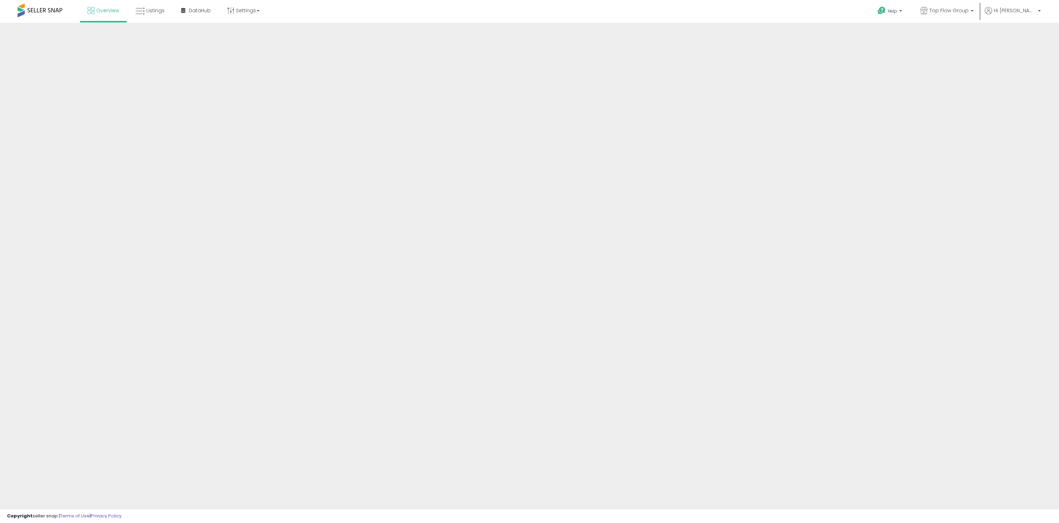 This screenshot has height=523, width=1059. Describe the element at coordinates (881, 11) in the screenshot. I see `i: Get Help` at that location.